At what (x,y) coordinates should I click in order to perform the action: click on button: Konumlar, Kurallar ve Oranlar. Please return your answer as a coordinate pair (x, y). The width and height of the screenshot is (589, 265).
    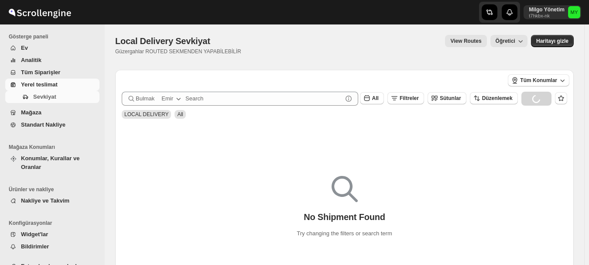
    Looking at the image, I should click on (52, 163).